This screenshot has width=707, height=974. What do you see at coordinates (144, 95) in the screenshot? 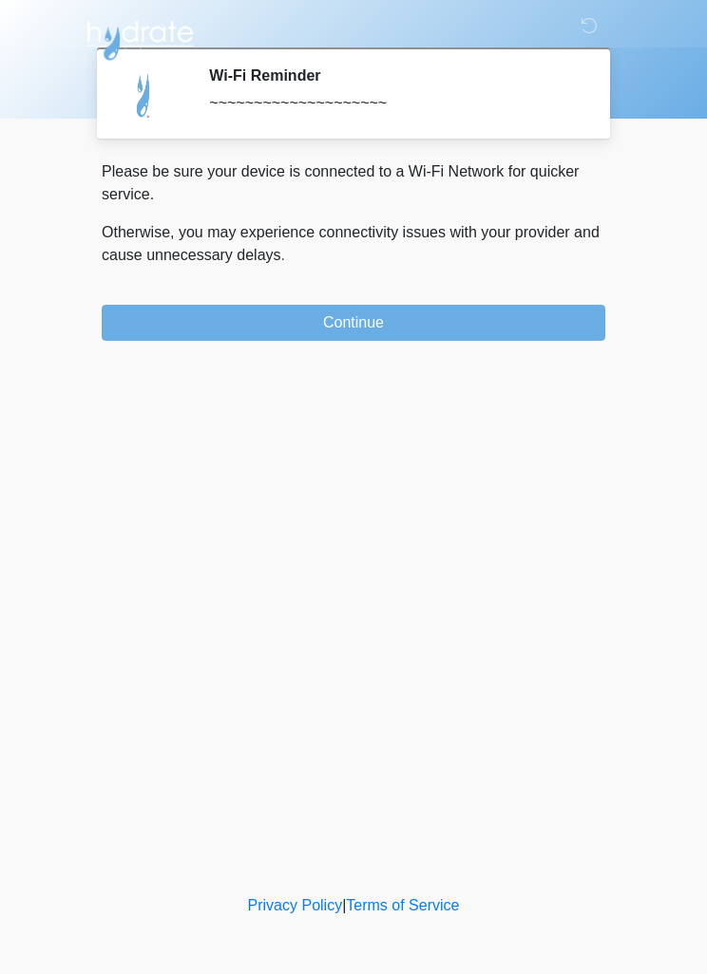
I see `img: Agent Avatar` at bounding box center [144, 95].